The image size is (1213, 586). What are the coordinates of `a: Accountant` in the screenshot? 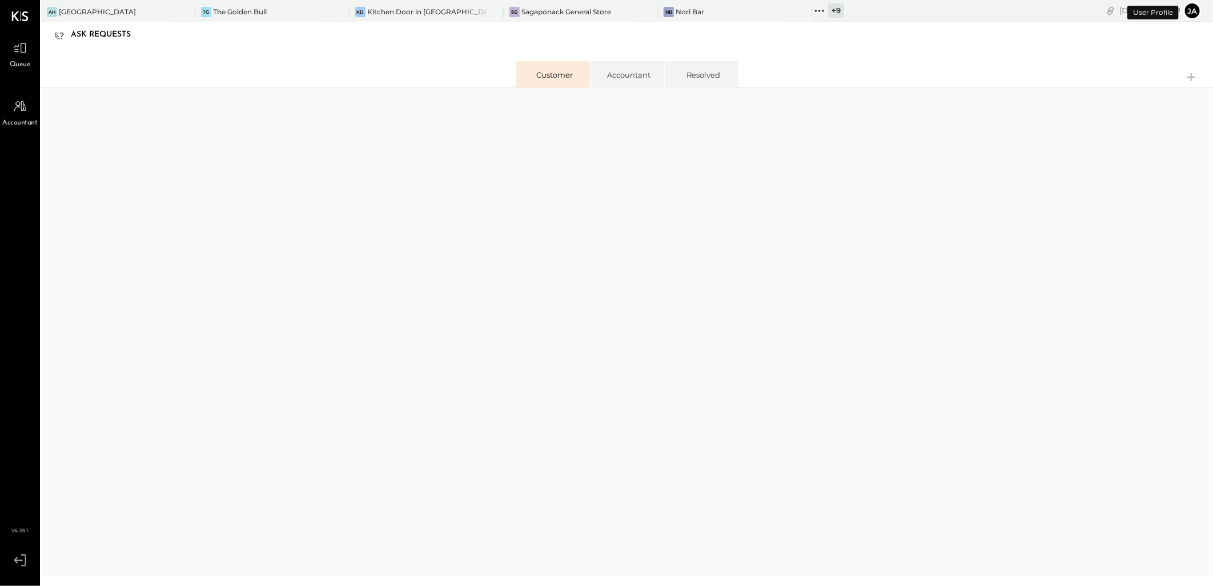 It's located at (20, 112).